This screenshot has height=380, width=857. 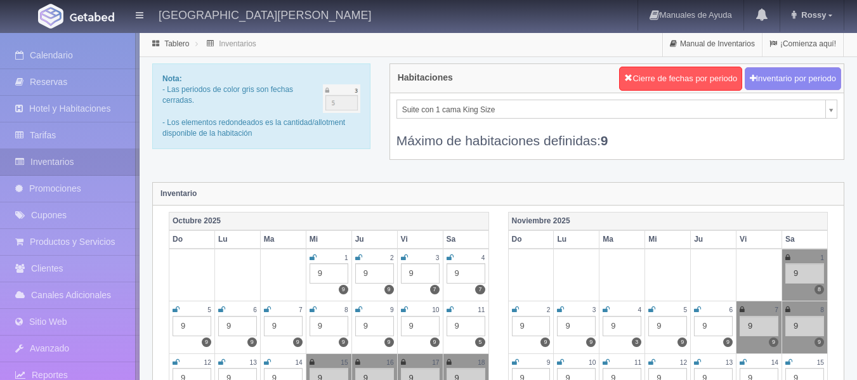 What do you see at coordinates (176, 44) in the screenshot?
I see `a: Tablero` at bounding box center [176, 44].